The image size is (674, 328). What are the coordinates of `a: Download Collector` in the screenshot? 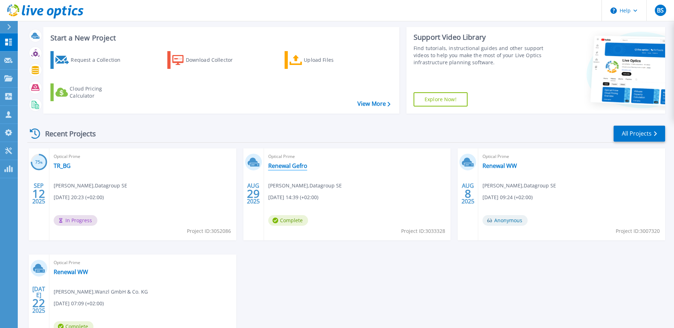 It's located at (207, 60).